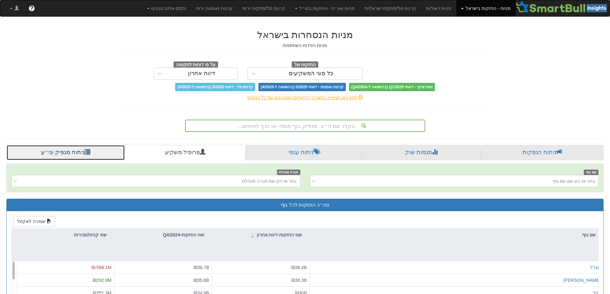  I want to click on a: ניתוח ענפי, so click(304, 153).